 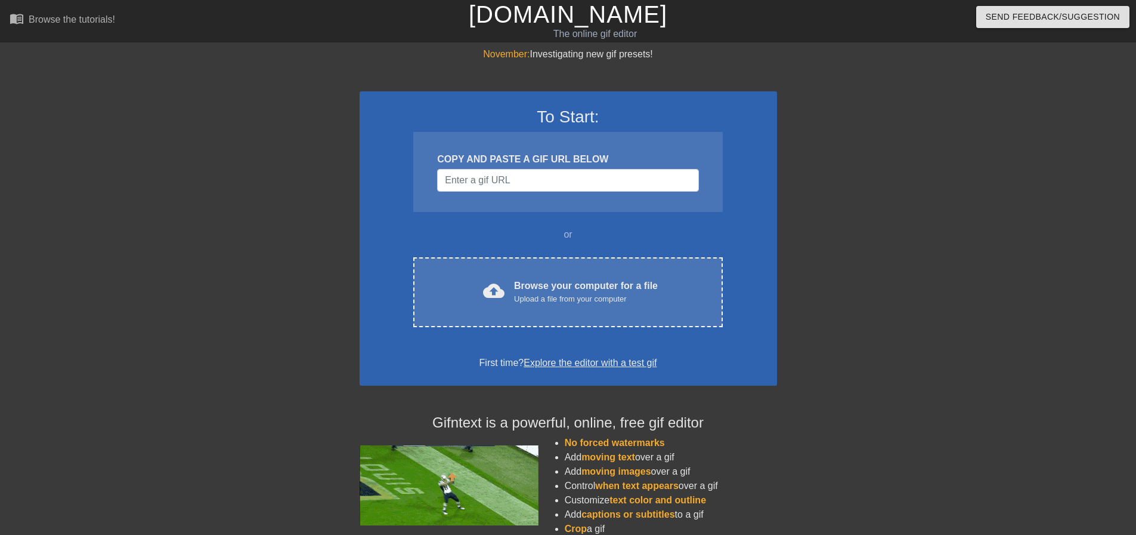 What do you see at coordinates (569, 234) in the screenshot?
I see `div: or` at bounding box center [569, 234].